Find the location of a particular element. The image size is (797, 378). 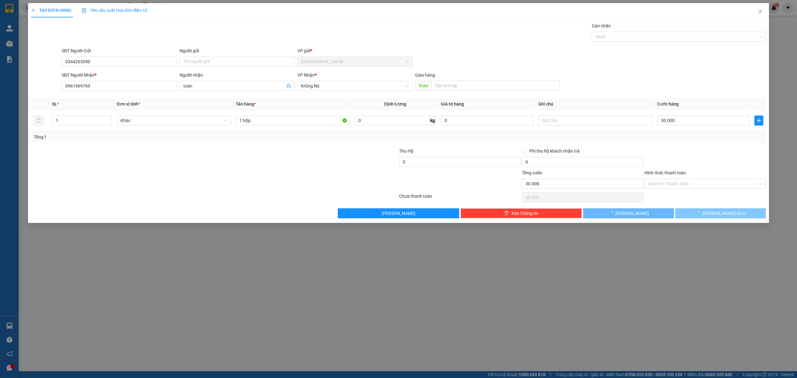

span: Tên hàng is located at coordinates (246, 104).